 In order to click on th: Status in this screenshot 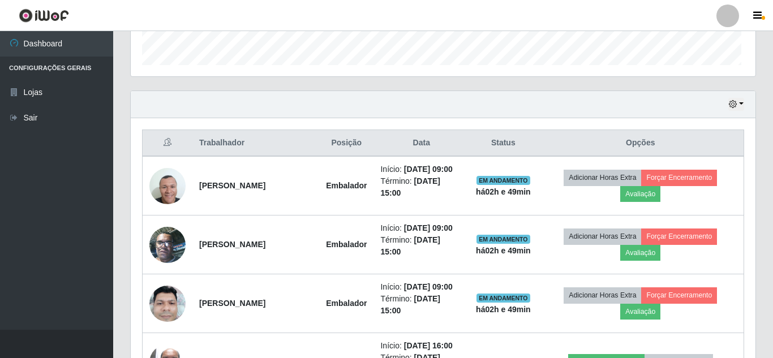, I will do `click(503, 143)`.